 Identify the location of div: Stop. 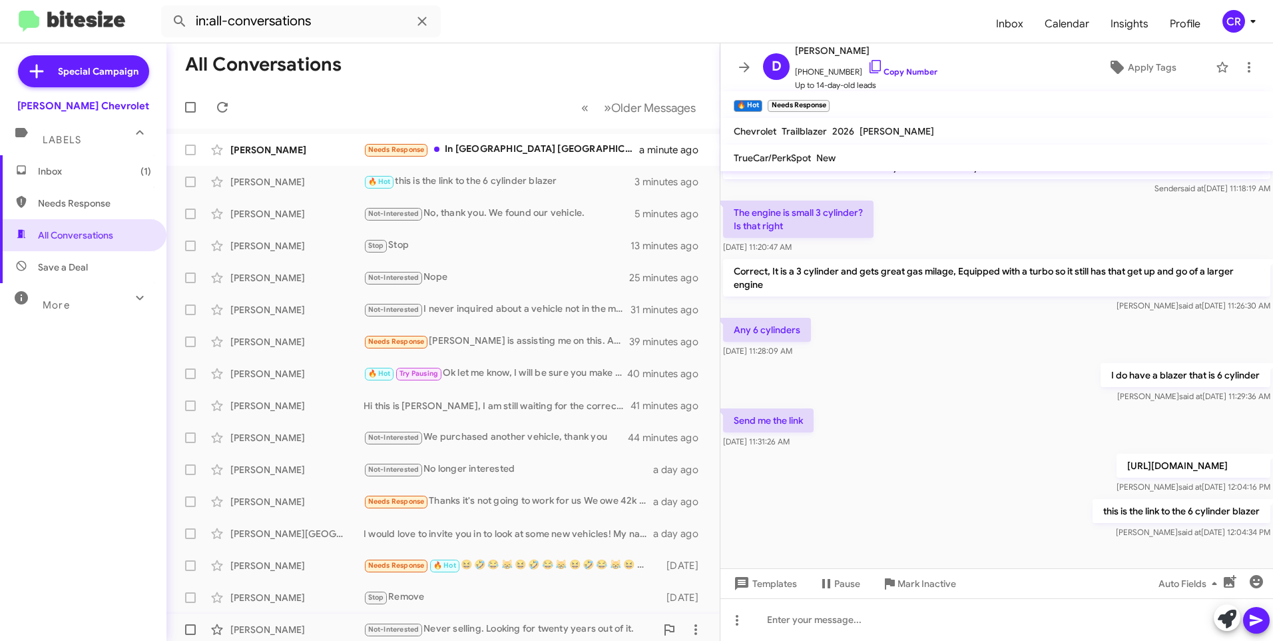
(497, 245).